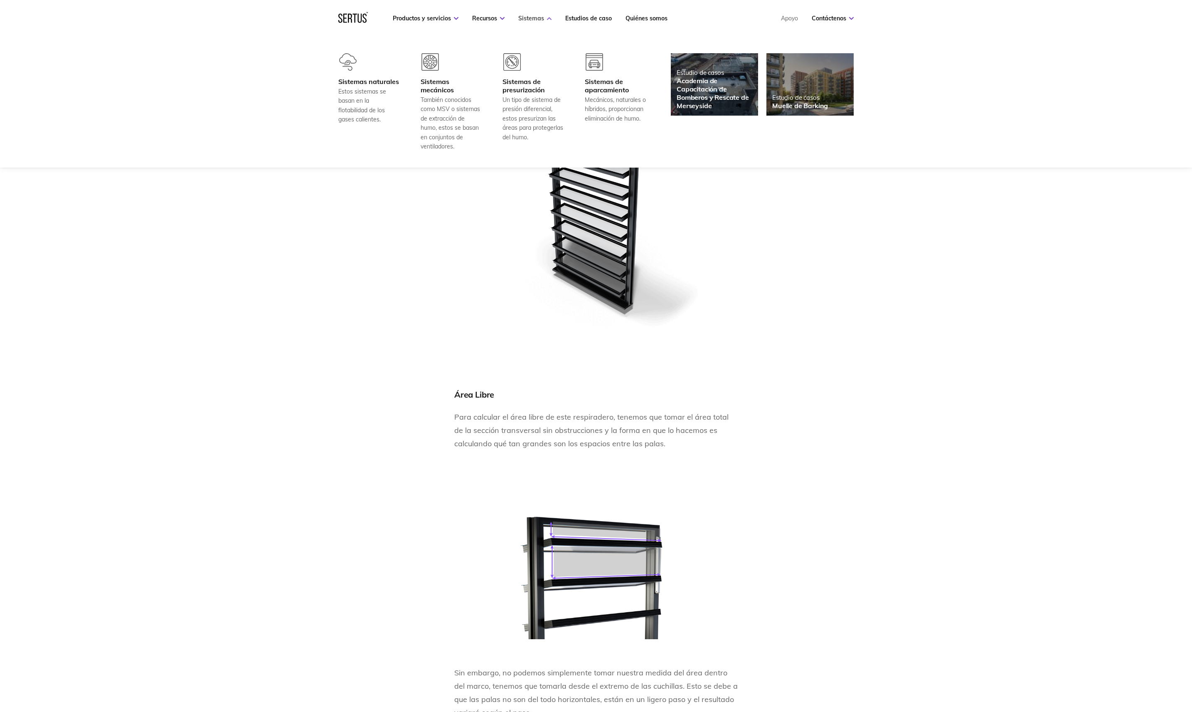 This screenshot has width=1192, height=712. I want to click on a: Sistemas de aparcamientoMecánicos, naturales o híbridos, proporcionan eliminación de humo., so click(616, 102).